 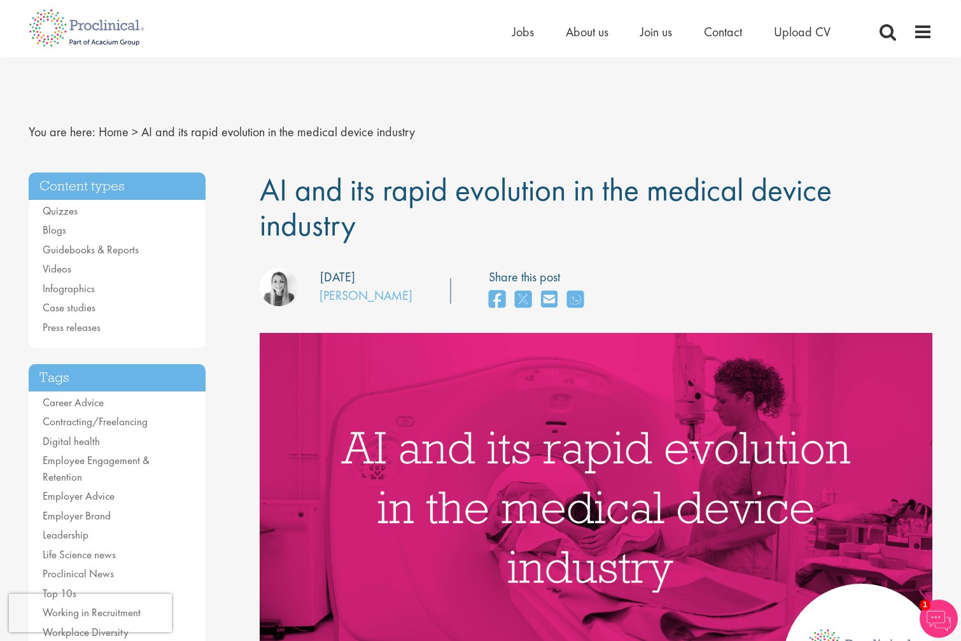 What do you see at coordinates (939, 619) in the screenshot?
I see `img: Chatbot` at bounding box center [939, 619].